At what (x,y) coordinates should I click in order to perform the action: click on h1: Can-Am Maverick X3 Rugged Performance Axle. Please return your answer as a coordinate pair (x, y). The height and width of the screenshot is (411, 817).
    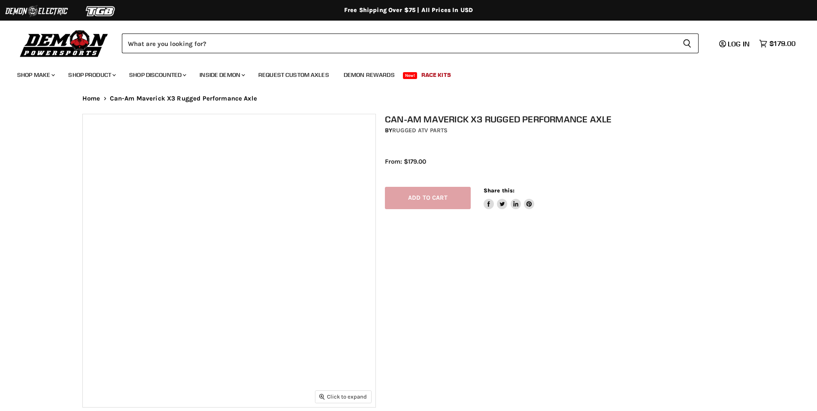
    Looking at the image, I should click on (565, 119).